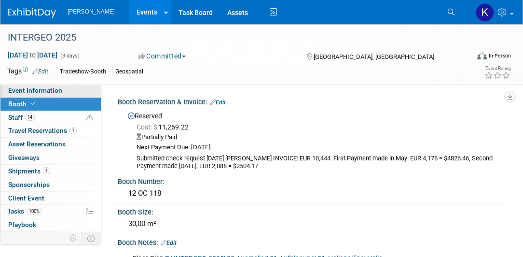 The width and height of the screenshot is (523, 257). I want to click on a: Shipments1, so click(51, 171).